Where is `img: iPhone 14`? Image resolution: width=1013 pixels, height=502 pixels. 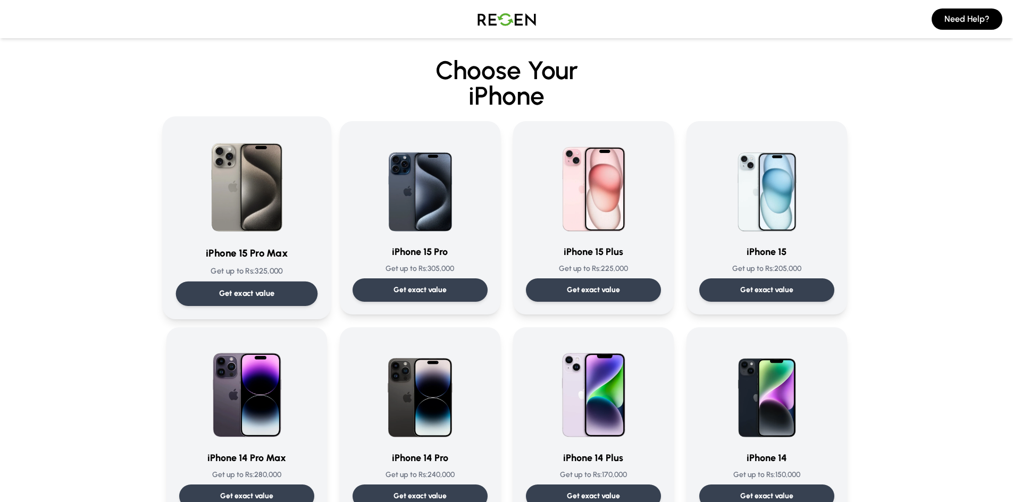
img: iPhone 14 is located at coordinates (766, 391).